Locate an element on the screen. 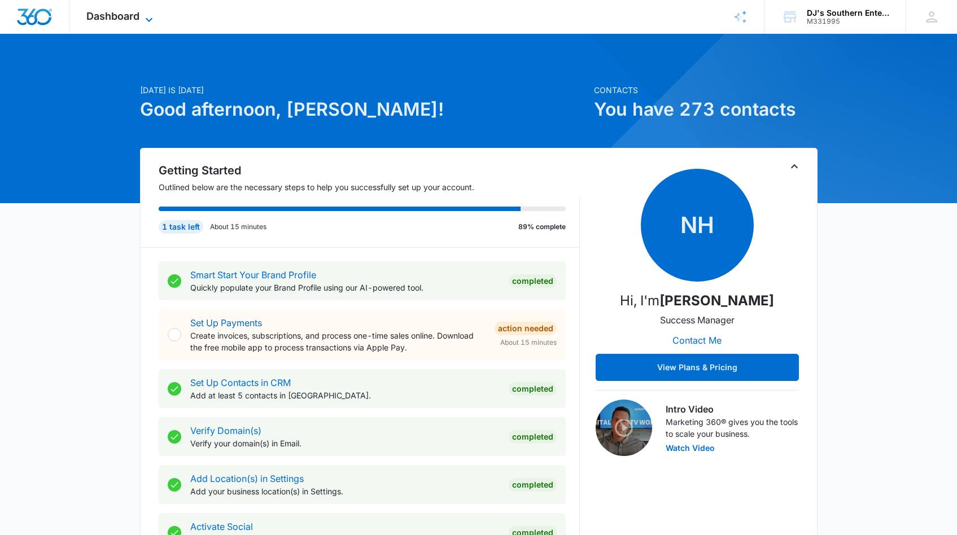  p: Add your business location(s) in Settings. is located at coordinates (345, 491).